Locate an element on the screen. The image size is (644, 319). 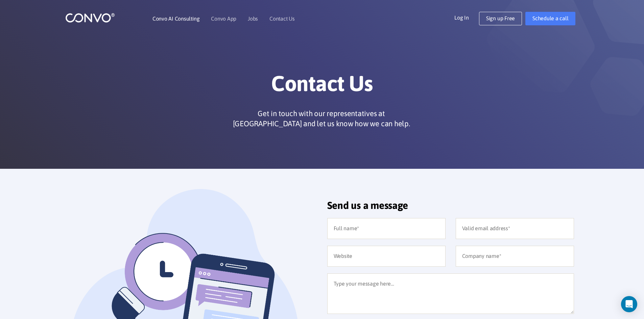
a: Convo AI Consulting is located at coordinates (176, 19).